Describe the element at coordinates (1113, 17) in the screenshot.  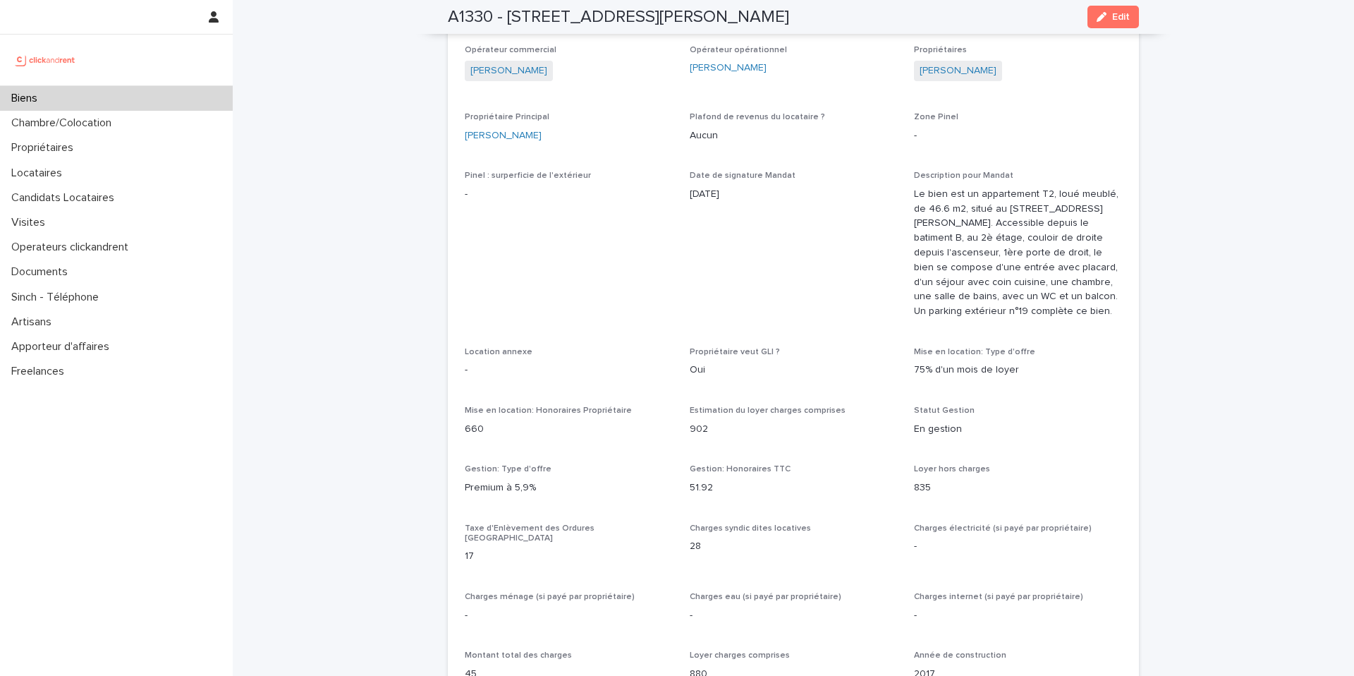
I see `button: Edit` at that location.